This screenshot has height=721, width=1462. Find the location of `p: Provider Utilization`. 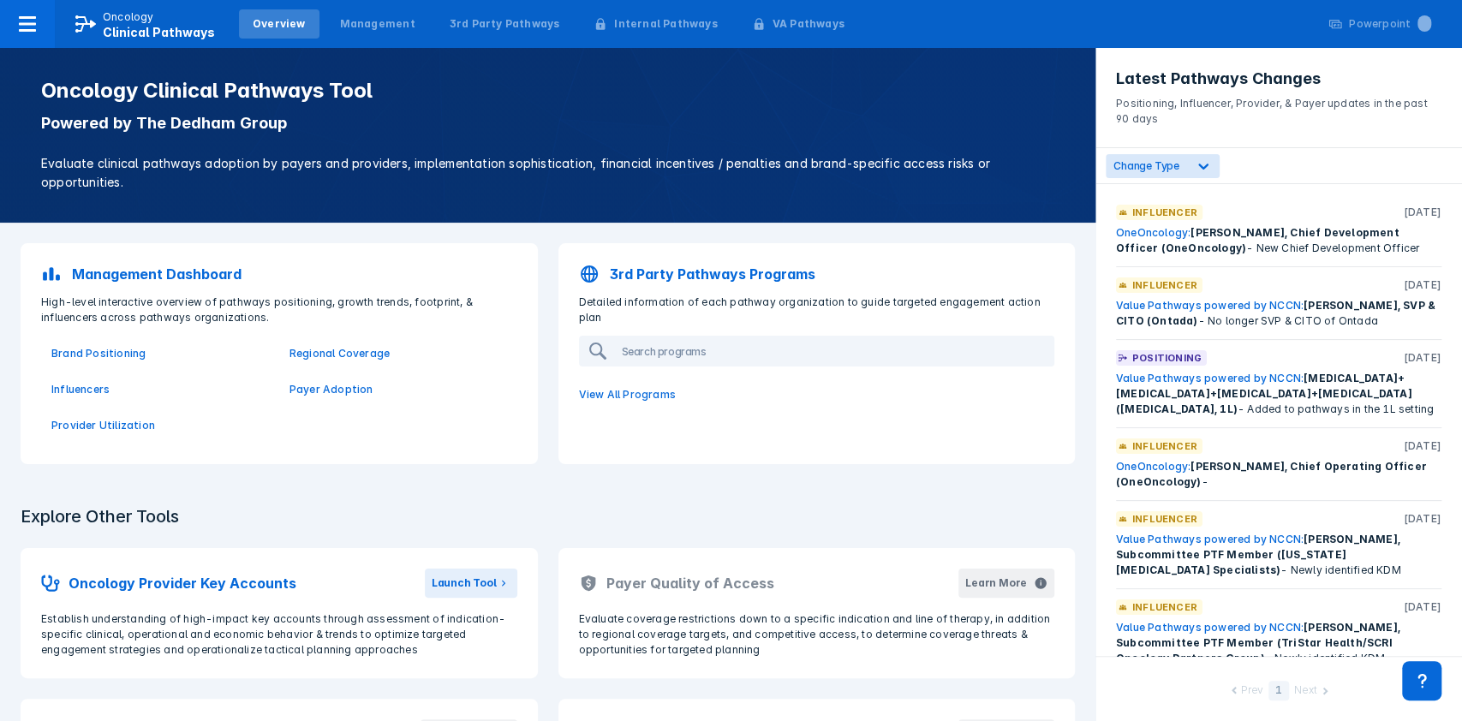

p: Provider Utilization is located at coordinates (160, 426).